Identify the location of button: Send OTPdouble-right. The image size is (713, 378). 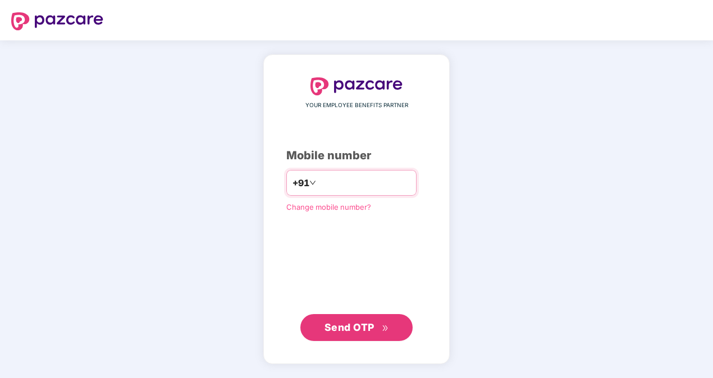
(357, 328).